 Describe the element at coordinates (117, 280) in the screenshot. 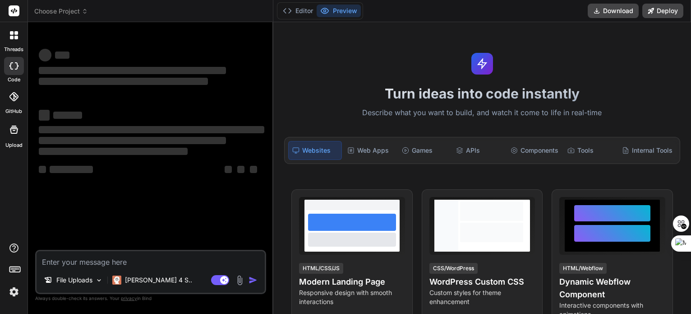

I see `img: Claude 4 Sonnet` at that location.